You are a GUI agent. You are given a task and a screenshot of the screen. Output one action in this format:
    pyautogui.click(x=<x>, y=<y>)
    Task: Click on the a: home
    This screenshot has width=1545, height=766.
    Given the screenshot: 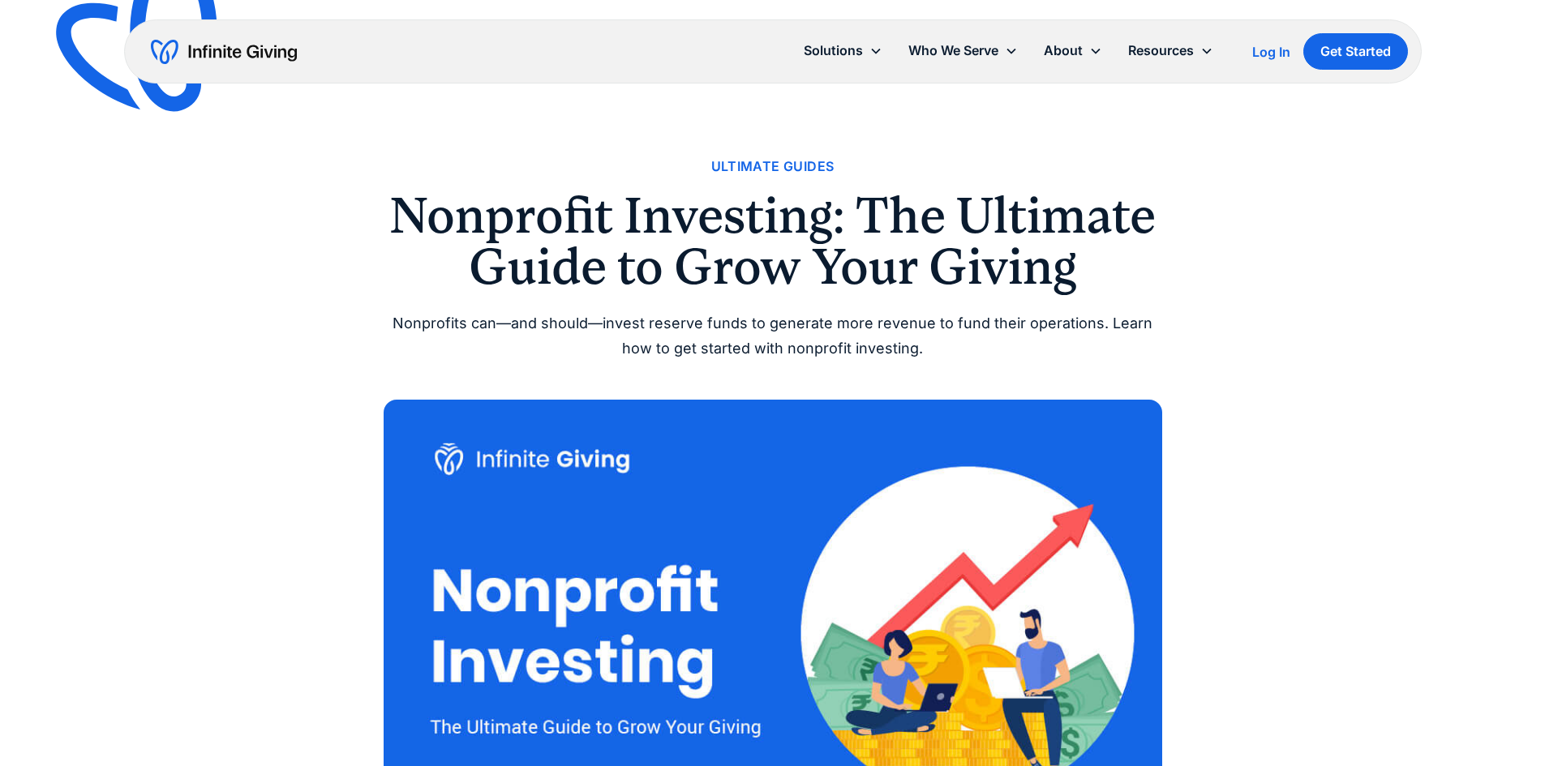 What is the action you would take?
    pyautogui.click(x=224, y=52)
    